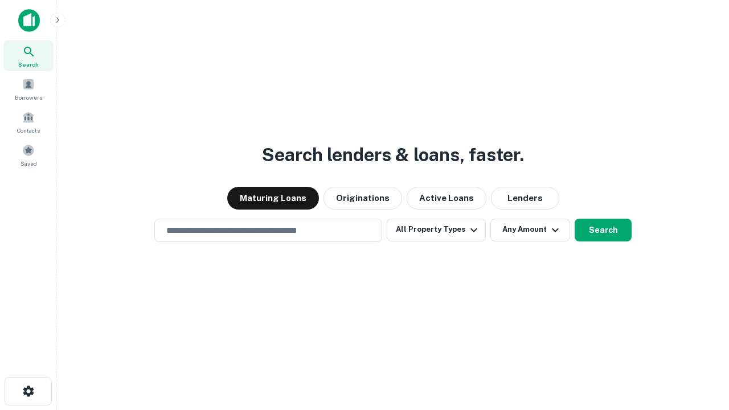  What do you see at coordinates (393, 155) in the screenshot?
I see `h3: Search lenders & loans, faster.` at bounding box center [393, 155].